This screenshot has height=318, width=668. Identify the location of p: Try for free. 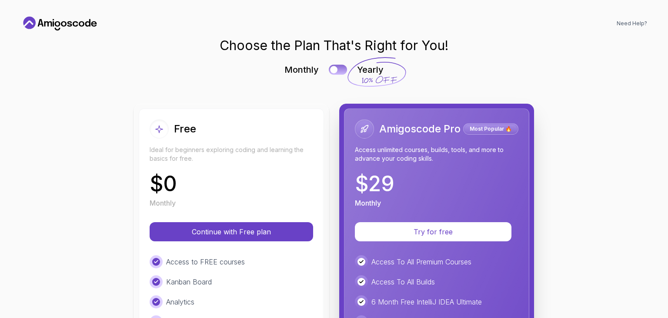
(433, 232).